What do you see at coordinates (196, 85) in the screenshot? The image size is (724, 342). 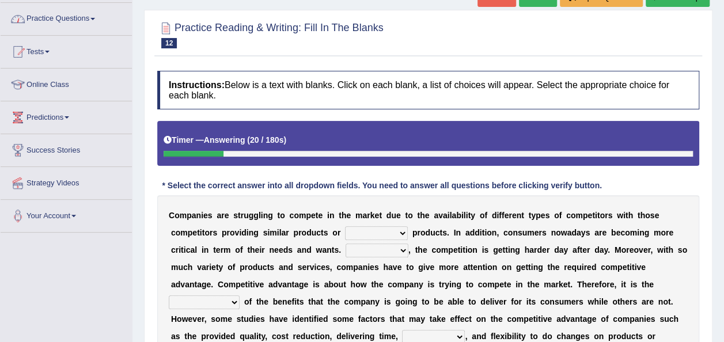 I see `b: Instructions:` at bounding box center [196, 85].